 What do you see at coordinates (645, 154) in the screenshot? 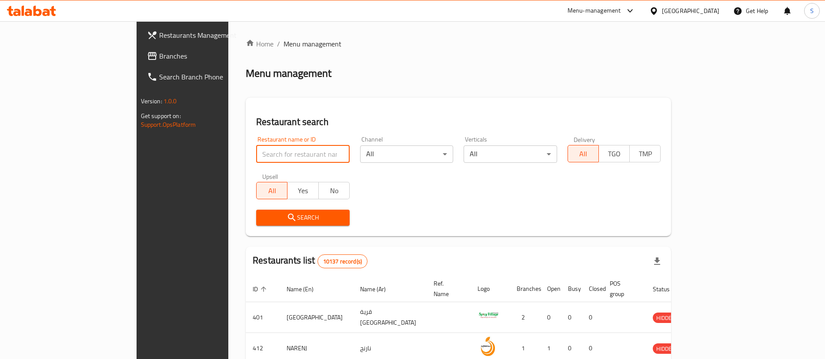
I see `span: TMP` at bounding box center [645, 154].